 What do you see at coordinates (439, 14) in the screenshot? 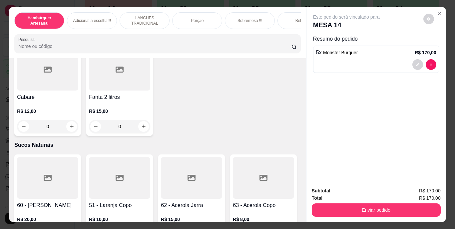
I see `button: Close` at bounding box center [439, 14].